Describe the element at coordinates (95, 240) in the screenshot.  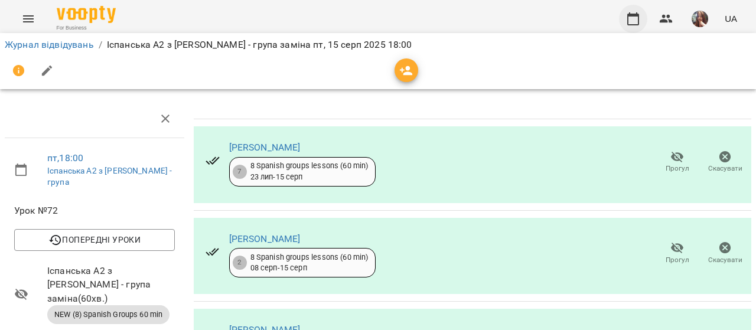
I see `button: Попередні уроки` at that location.